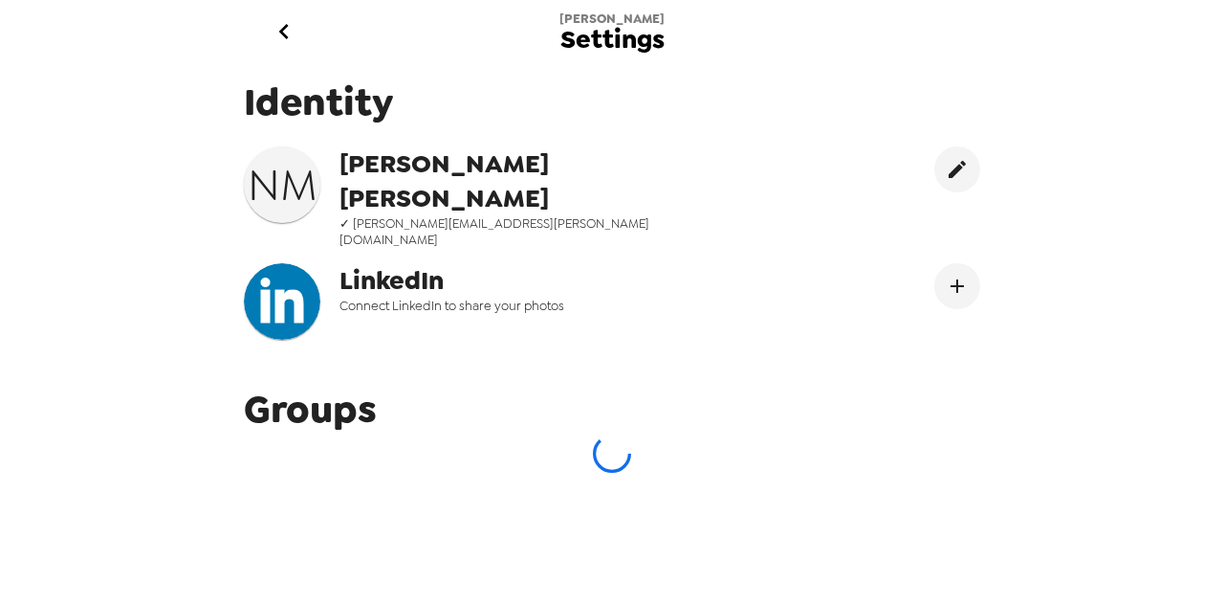 The height and width of the screenshot is (604, 1224). Describe the element at coordinates (282, 301) in the screenshot. I see `img: headshotImg` at that location.